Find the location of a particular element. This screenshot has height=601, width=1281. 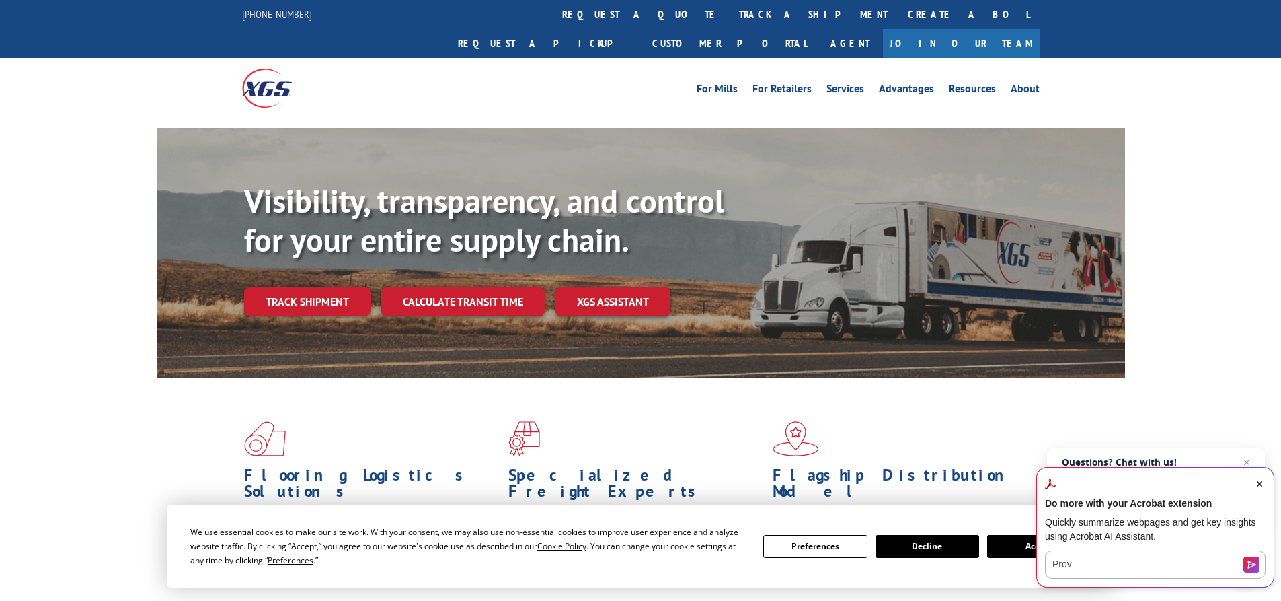

div: Cookie Consent Prompt is located at coordinates (641, 545).